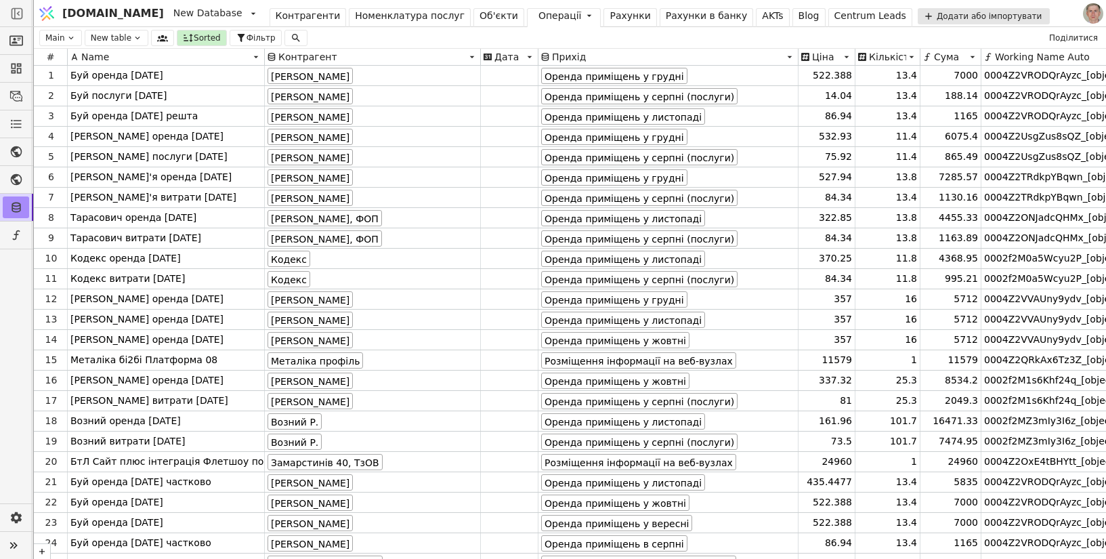 The image size is (1106, 559). Describe the element at coordinates (888, 441) in the screenshot. I see `div: 101.7` at that location.